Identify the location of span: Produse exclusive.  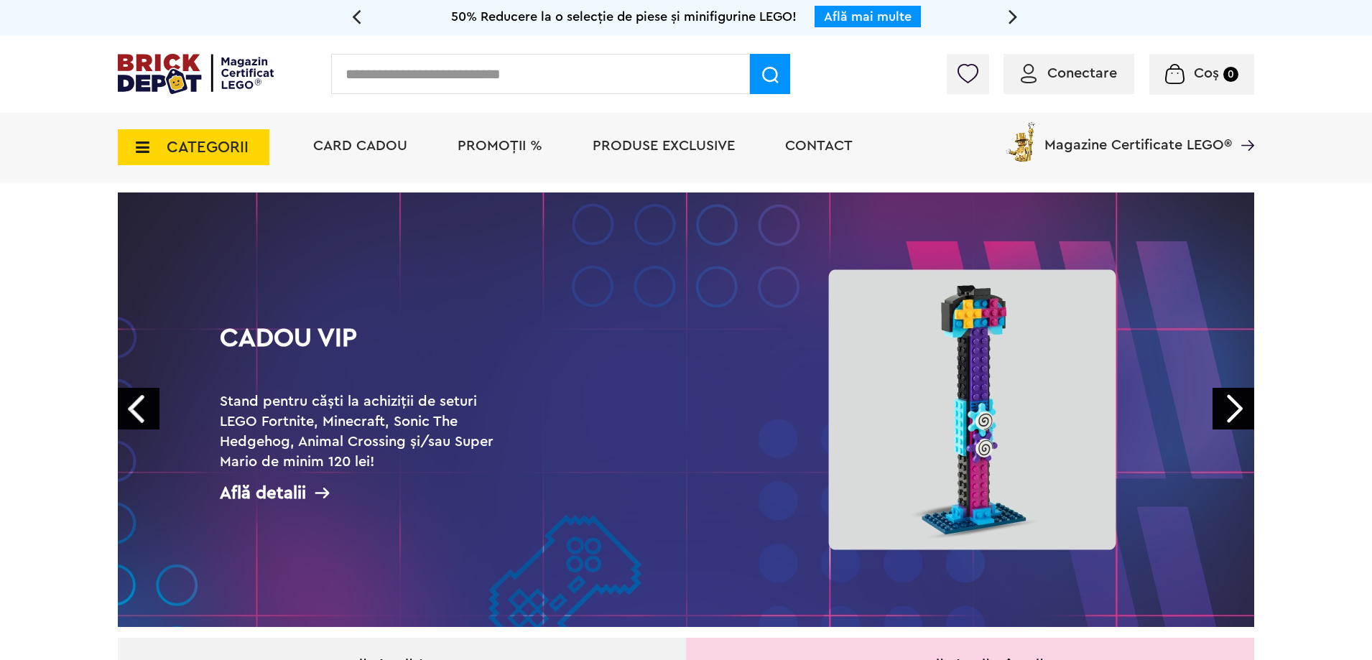
(664, 146).